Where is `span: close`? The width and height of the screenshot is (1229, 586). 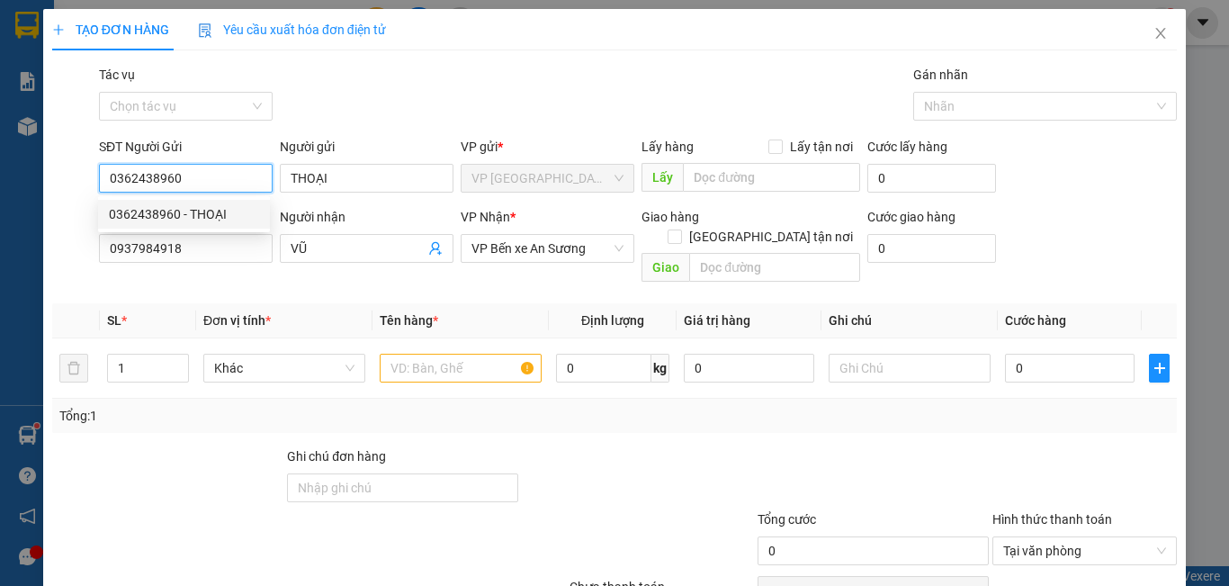
span: close is located at coordinates (1160, 33).